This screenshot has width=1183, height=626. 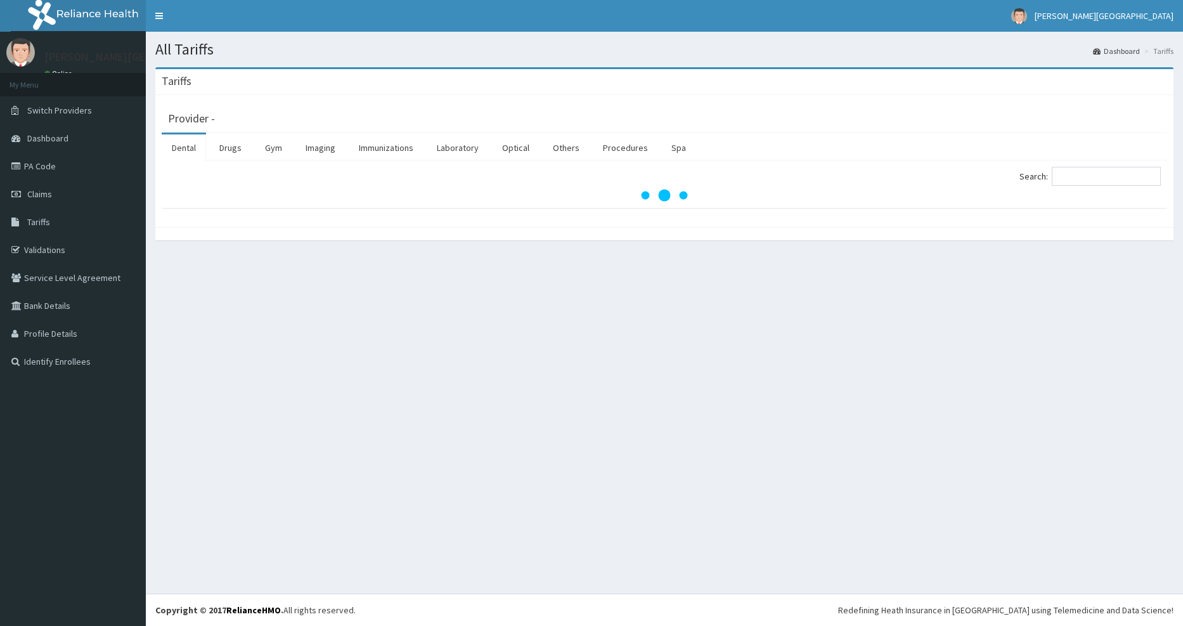 What do you see at coordinates (1090, 176) in the screenshot?
I see `label: Search:` at bounding box center [1090, 176].